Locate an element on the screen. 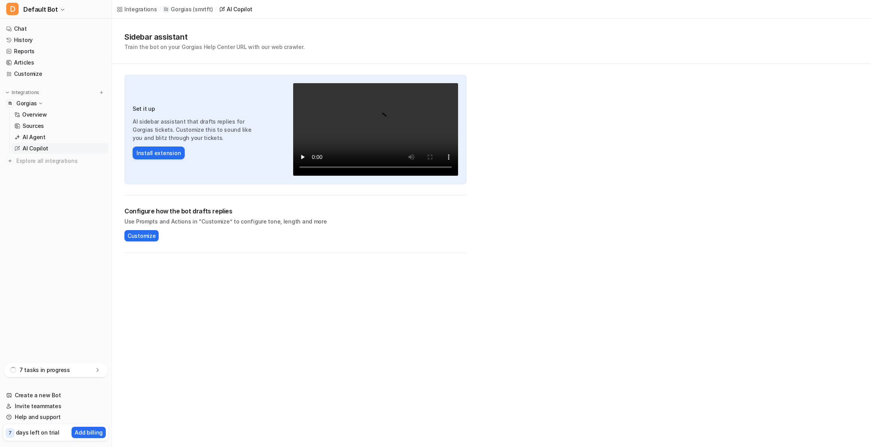 The height and width of the screenshot is (447, 871). p: Add billing is located at coordinates (89, 433).